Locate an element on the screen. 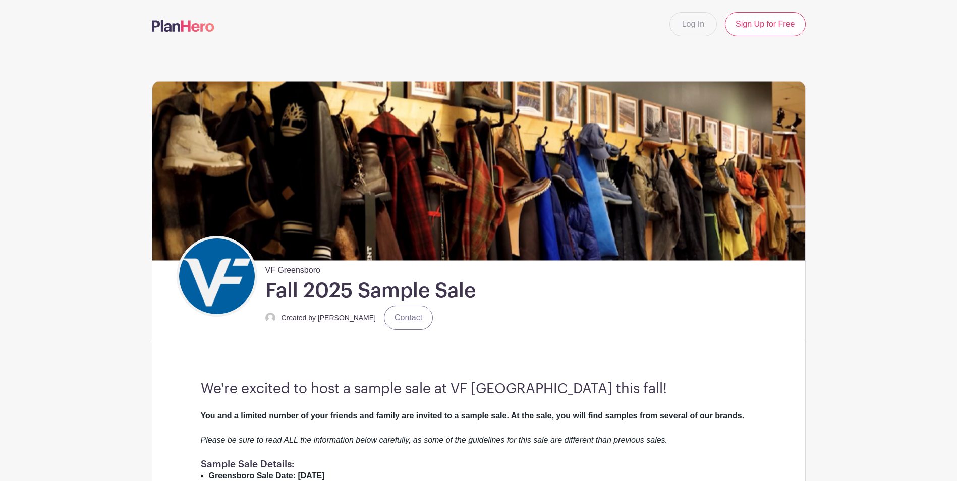 Image resolution: width=957 pixels, height=481 pixels. img: Sample%20Sale.png is located at coordinates (479, 171).